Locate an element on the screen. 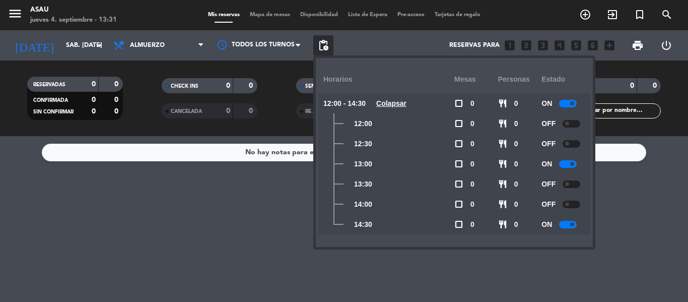 This screenshot has height=302, width=688. span: CANCELADA is located at coordinates (186, 111).